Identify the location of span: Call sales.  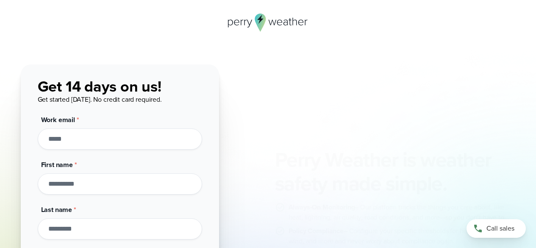
(500, 228).